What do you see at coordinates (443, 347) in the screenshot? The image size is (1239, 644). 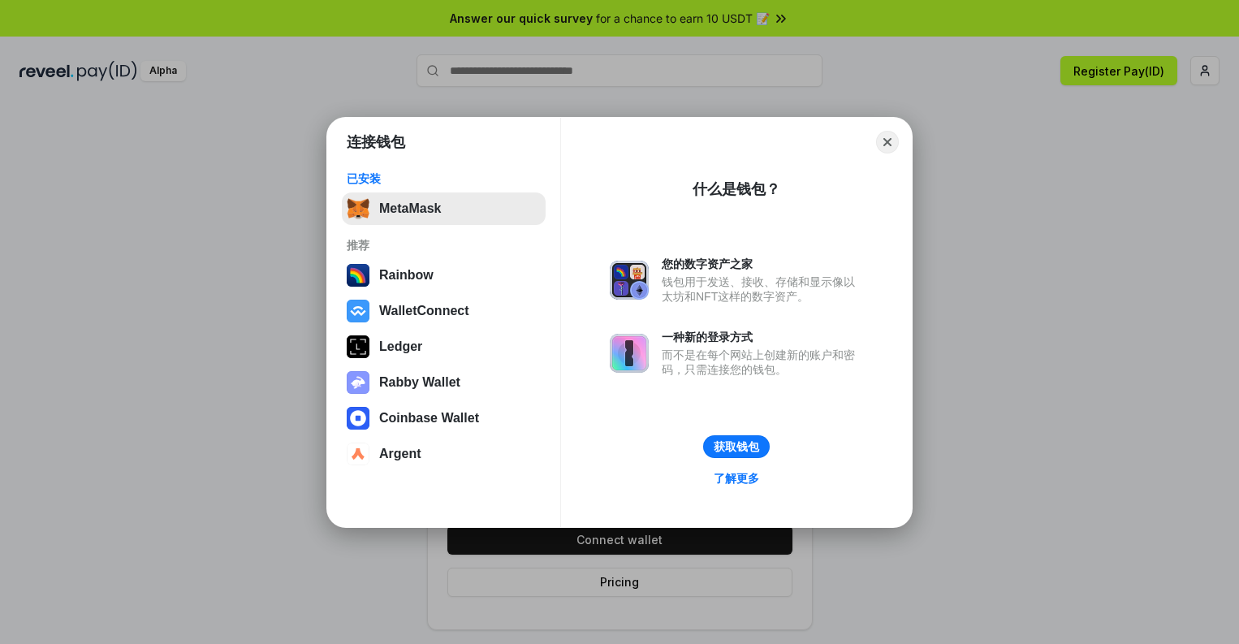 I see `button: Ledger` at bounding box center [443, 347].